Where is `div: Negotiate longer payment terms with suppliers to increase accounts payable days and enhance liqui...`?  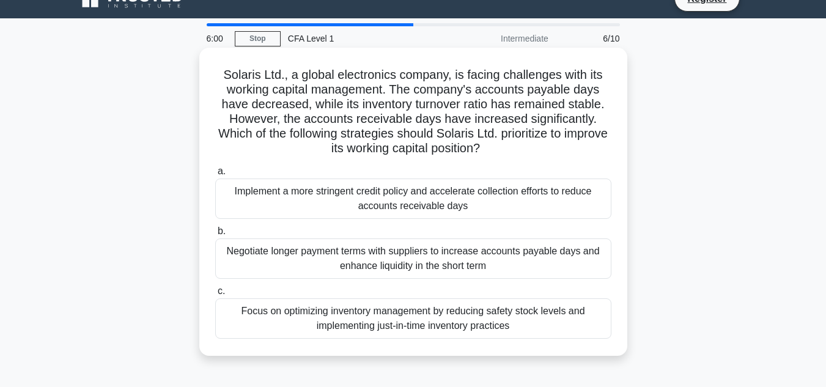
div: Negotiate longer payment terms with suppliers to increase accounts payable days and enhance liqui... is located at coordinates (413, 259).